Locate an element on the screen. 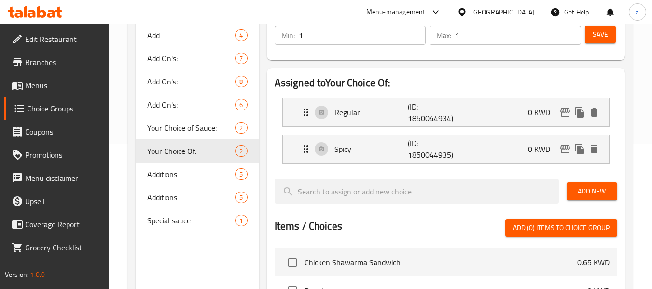 This screenshot has height=289, width=652. span: Chicken Shawarma Sandwich is located at coordinates (441, 263).